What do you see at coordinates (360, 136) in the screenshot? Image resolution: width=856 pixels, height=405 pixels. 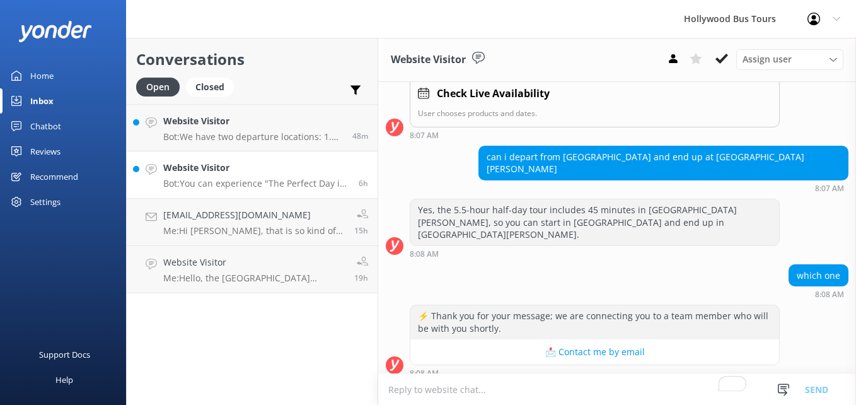 I see `span: 07:51am 10-Aug-2025 (UTC -07:00) America/Tijuana` at bounding box center [360, 136].